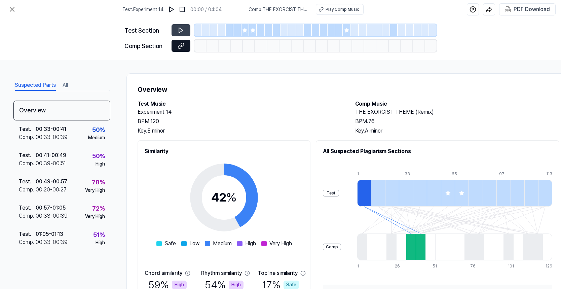  What do you see at coordinates (475, 266) in the screenshot?
I see `div: 76` at bounding box center [475, 266].